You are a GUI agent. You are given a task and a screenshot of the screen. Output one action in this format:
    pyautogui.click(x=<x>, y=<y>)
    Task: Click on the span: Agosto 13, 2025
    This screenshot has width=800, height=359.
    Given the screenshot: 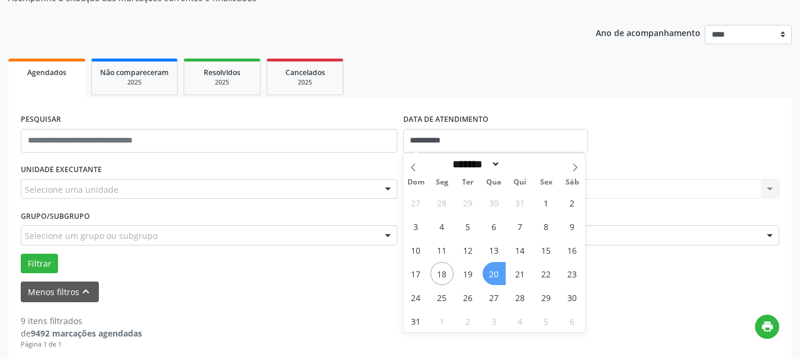 What is the action you would take?
    pyautogui.click(x=494, y=250)
    